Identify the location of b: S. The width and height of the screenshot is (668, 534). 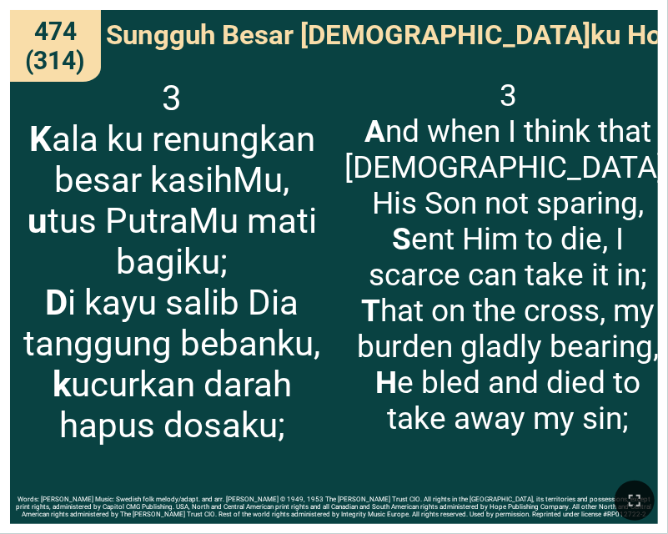
(401, 238).